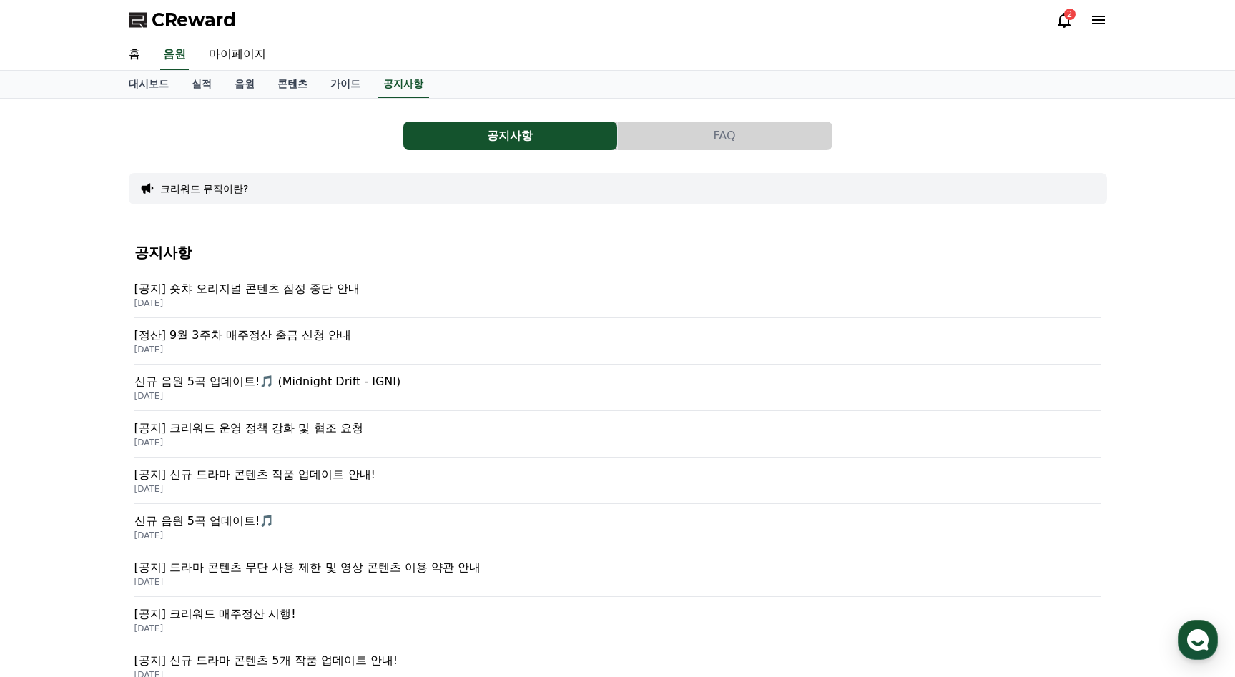 The image size is (1235, 677). What do you see at coordinates (618, 475) in the screenshot?
I see `p: [공지] 신규 드라마 콘텐츠 작품 업데이트 안내!` at bounding box center [618, 475].